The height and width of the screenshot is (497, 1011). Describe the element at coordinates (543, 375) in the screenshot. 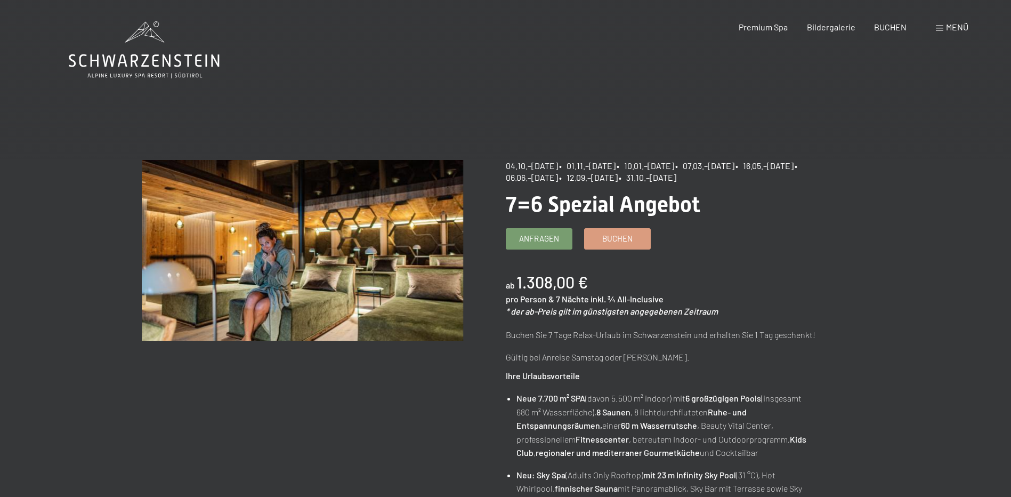

I see `strong: Ihre Urlaubsvorteile` at that location.